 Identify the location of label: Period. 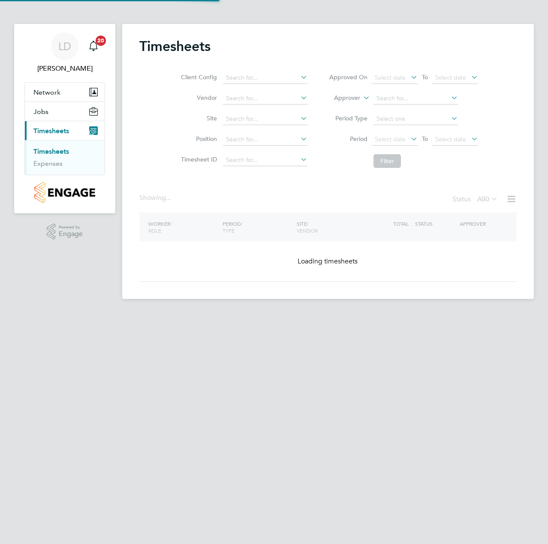
(348, 139).